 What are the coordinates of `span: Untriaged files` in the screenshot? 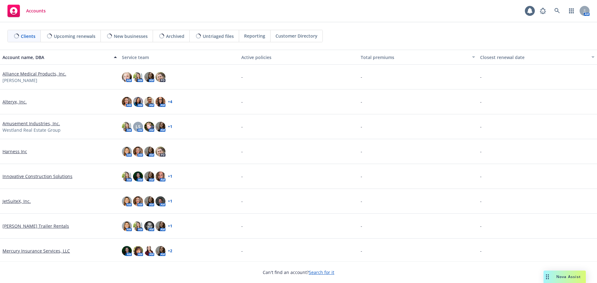 It's located at (218, 36).